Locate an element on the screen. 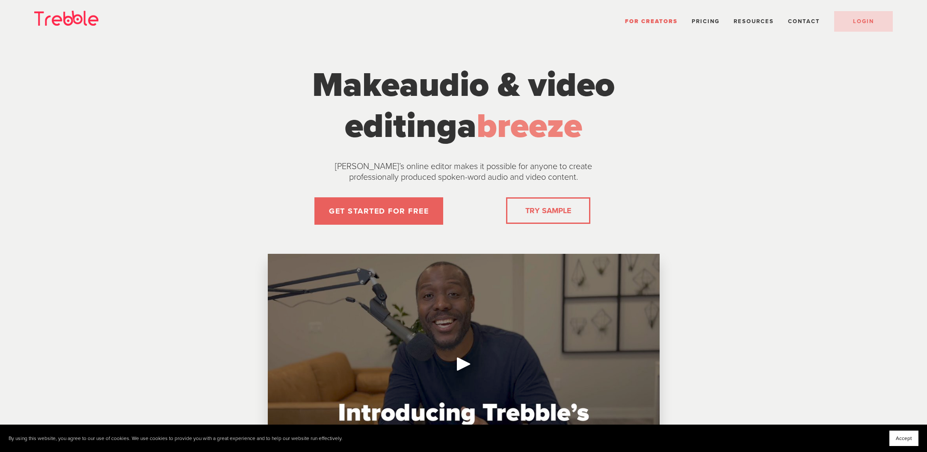 This screenshot has width=927, height=452. div: Play is located at coordinates (464, 364).